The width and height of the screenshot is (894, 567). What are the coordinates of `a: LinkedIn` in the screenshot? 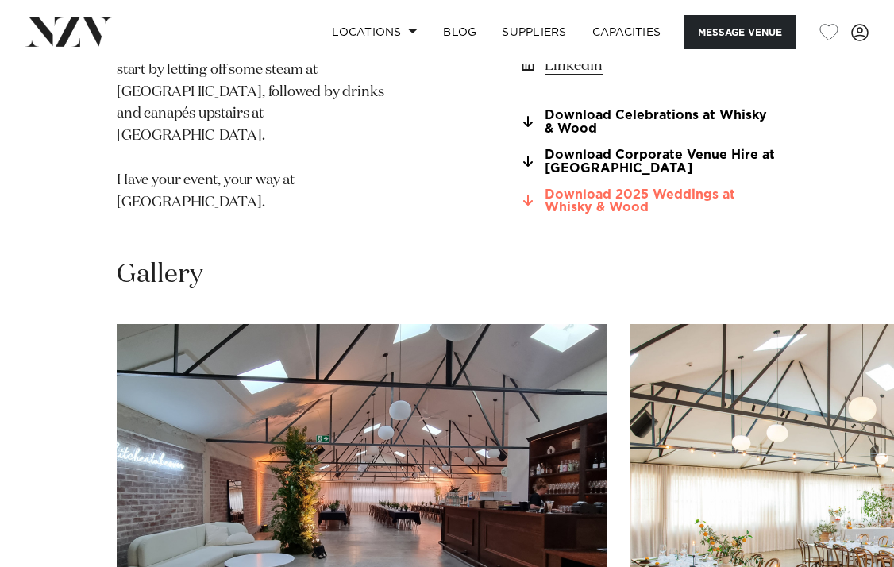 It's located at (648, 66).